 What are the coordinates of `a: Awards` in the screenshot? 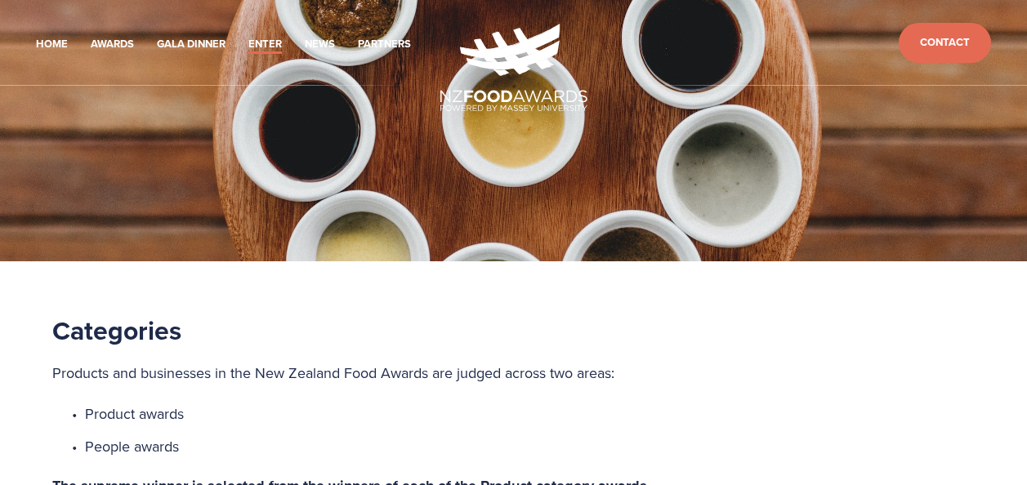 It's located at (112, 44).